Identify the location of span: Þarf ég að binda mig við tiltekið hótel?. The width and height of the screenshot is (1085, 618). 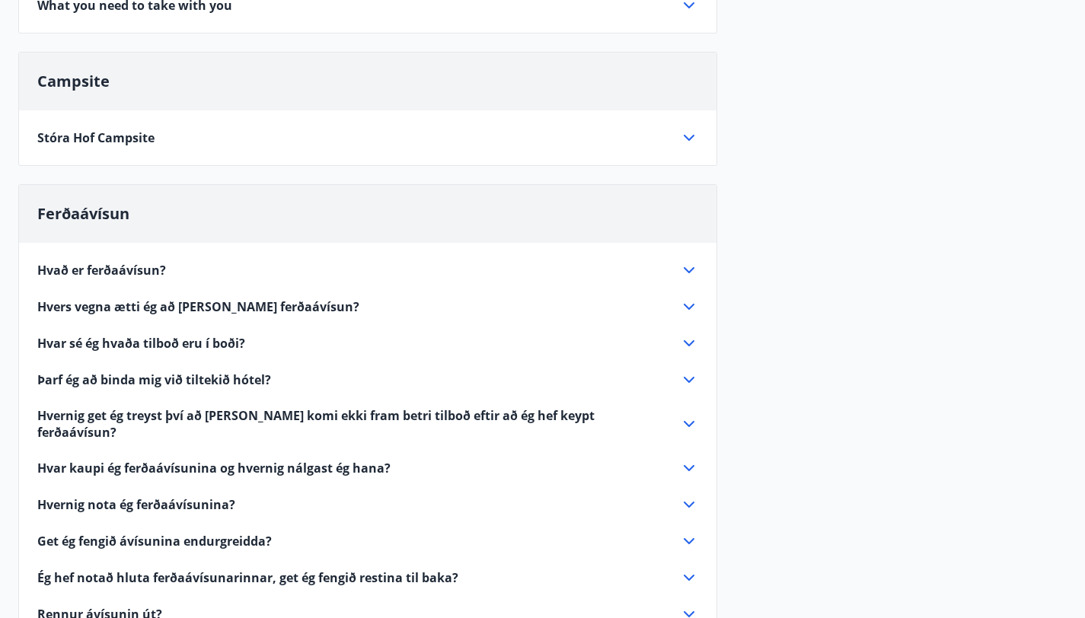
(154, 380).